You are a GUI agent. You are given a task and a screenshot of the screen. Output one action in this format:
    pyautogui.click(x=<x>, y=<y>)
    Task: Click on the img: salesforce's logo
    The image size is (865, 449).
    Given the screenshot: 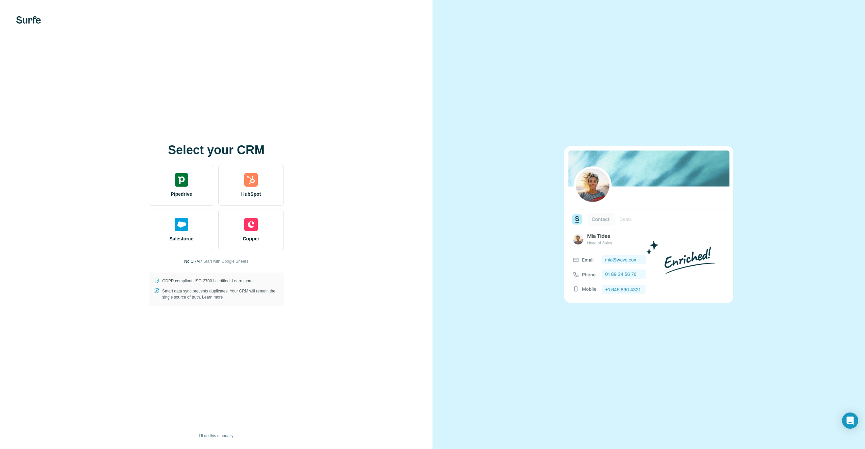 What is the action you would take?
    pyautogui.click(x=181, y=224)
    